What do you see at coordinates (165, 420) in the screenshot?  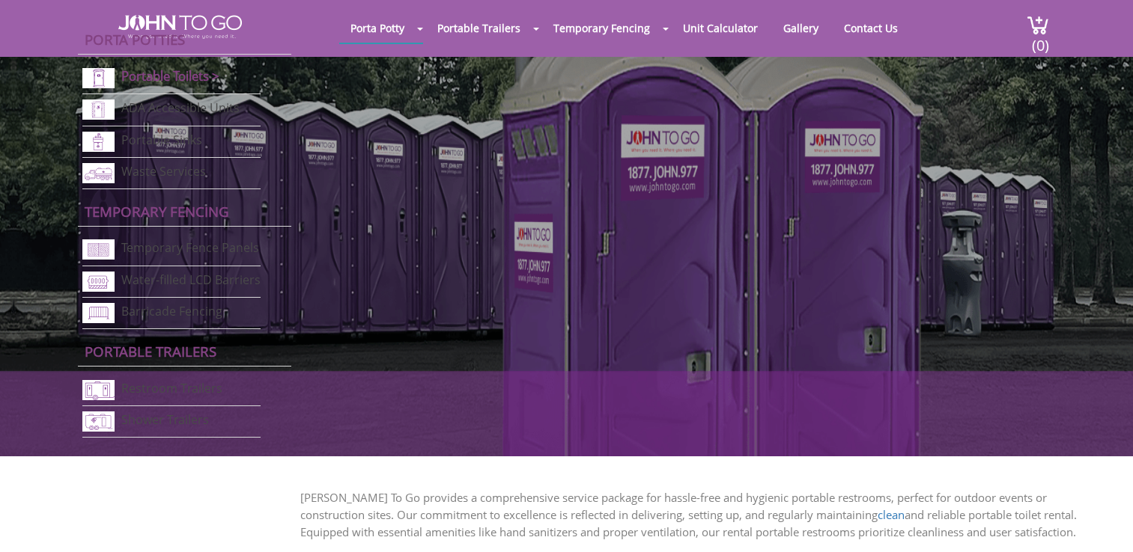 I see `a: Shower Trailers` at bounding box center [165, 420].